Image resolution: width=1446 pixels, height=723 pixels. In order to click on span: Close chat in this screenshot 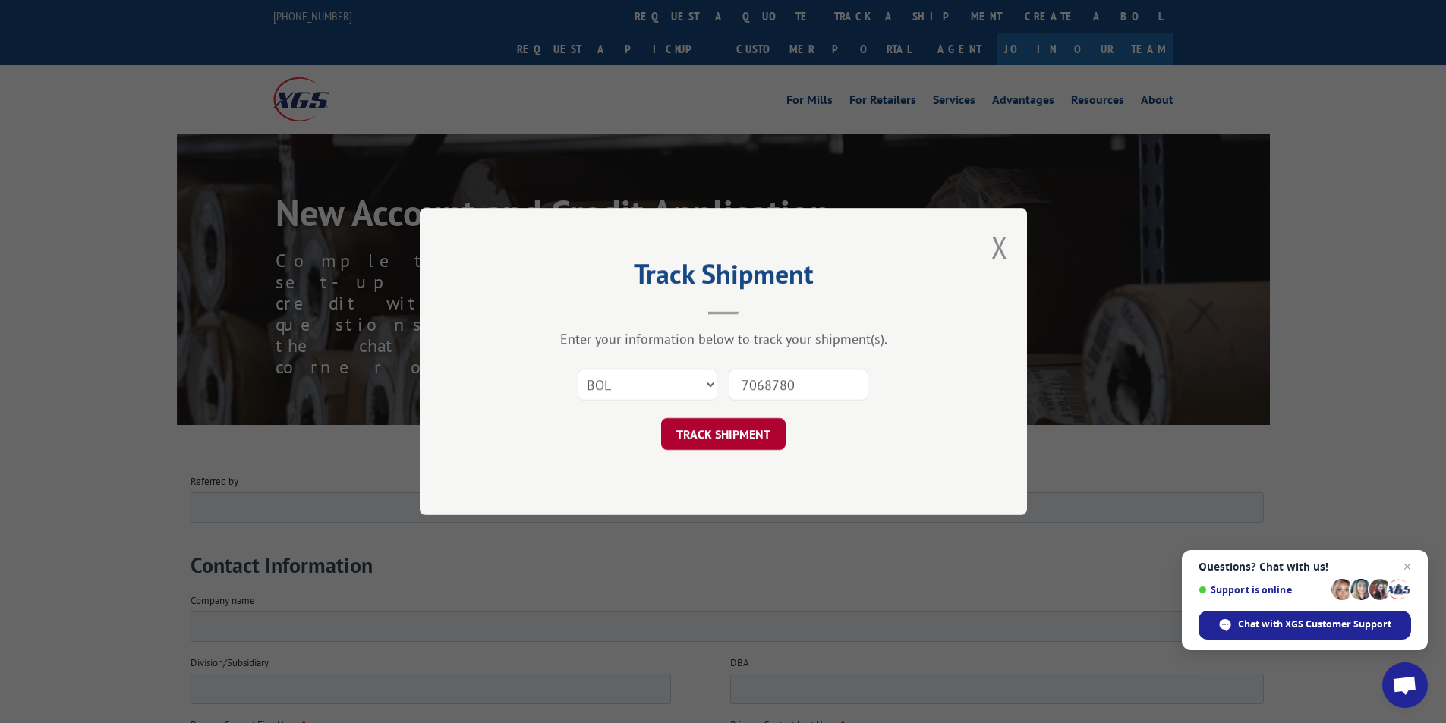, I will do `click(1407, 567)`.